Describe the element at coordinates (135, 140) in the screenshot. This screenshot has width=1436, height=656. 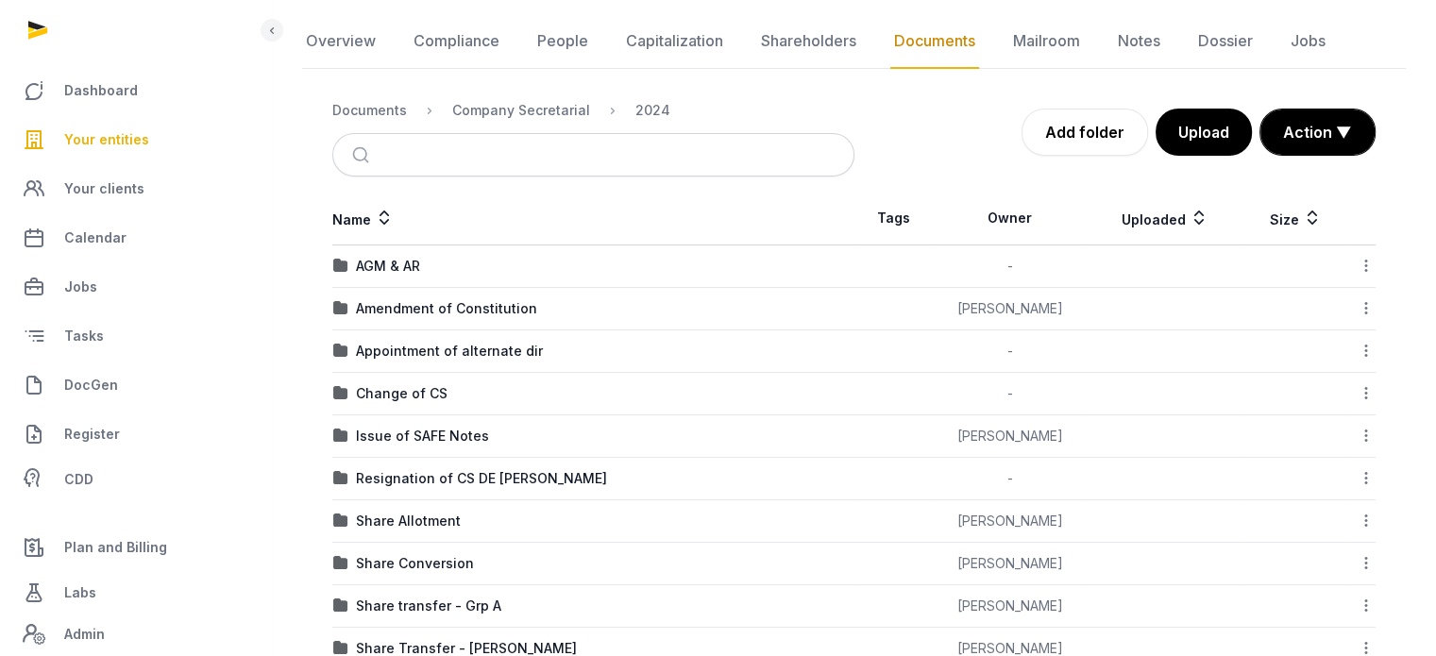
I see `a: Your entities` at that location.